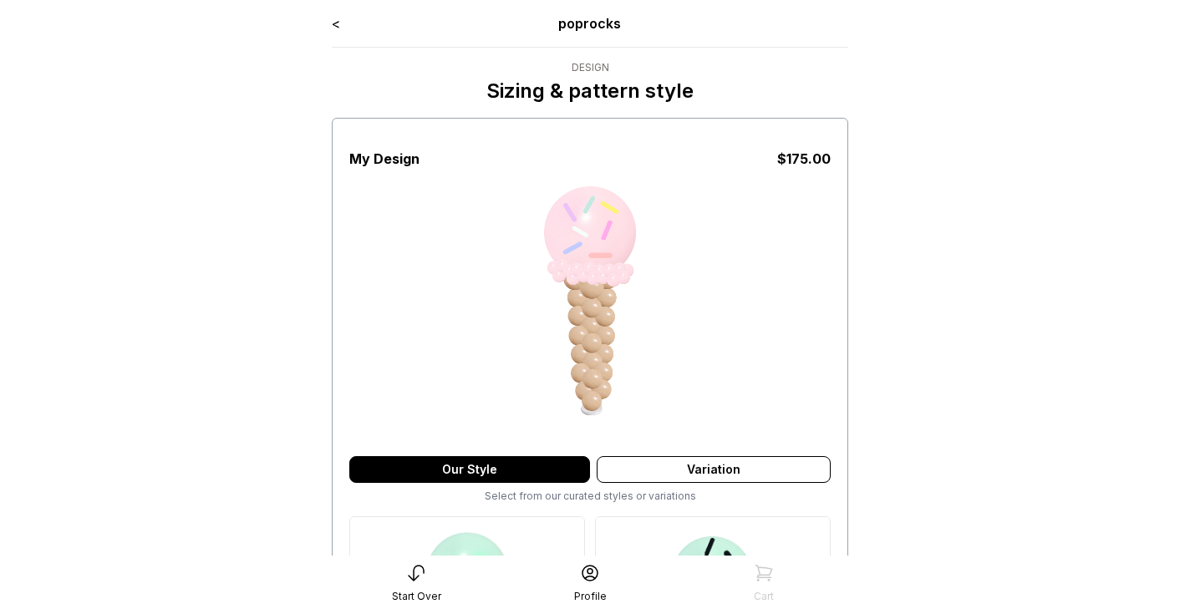  What do you see at coordinates (590, 23) in the screenshot?
I see `div: poprocks` at bounding box center [590, 23].